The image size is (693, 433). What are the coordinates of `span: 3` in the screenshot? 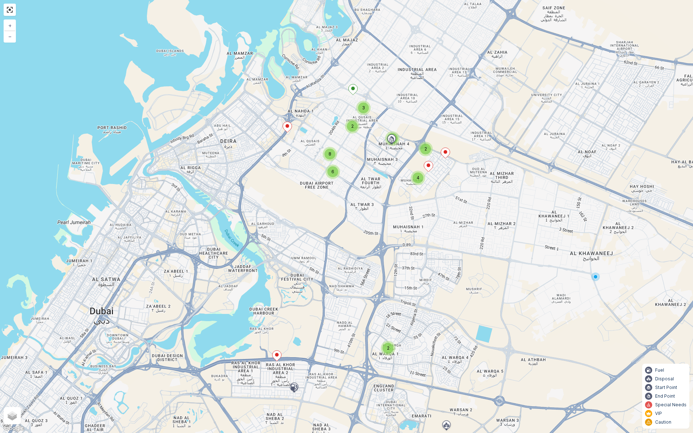 It's located at (363, 108).